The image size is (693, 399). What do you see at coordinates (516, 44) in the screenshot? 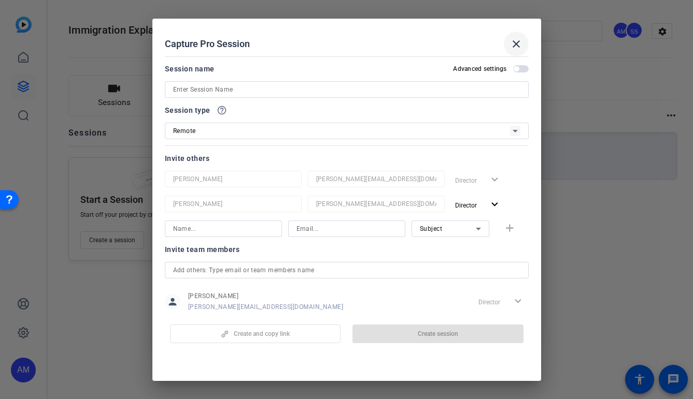
I see `mat-icon: close` at bounding box center [516, 44].